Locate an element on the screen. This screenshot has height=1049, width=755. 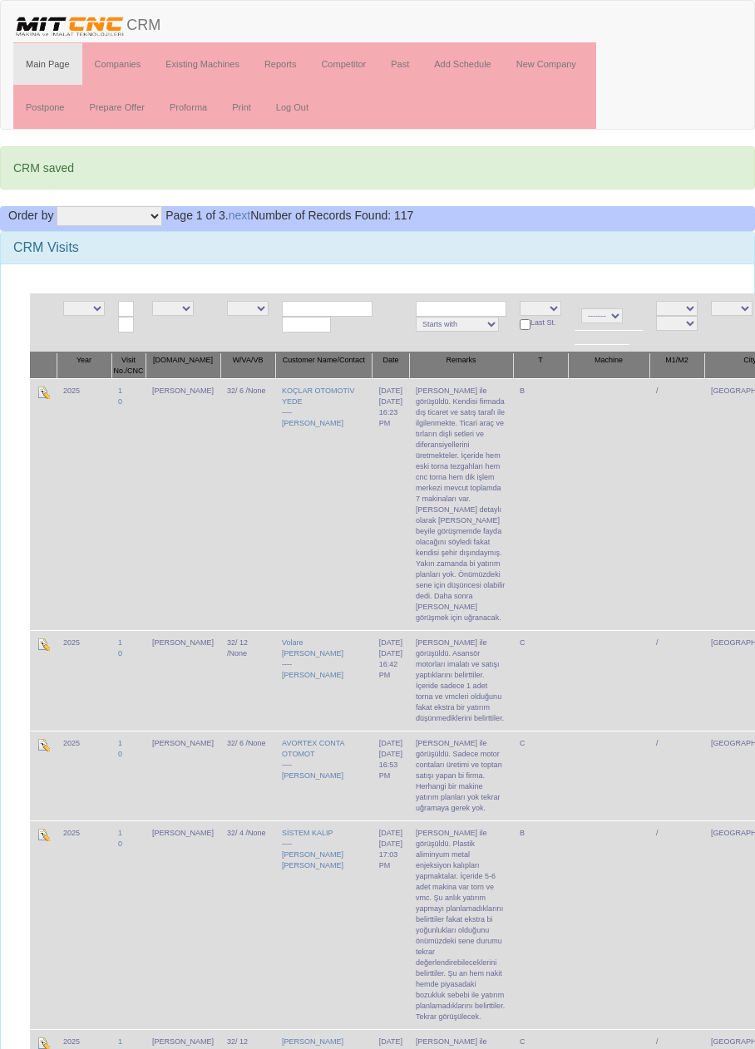
td: 32/ 12 /None is located at coordinates (248, 680).